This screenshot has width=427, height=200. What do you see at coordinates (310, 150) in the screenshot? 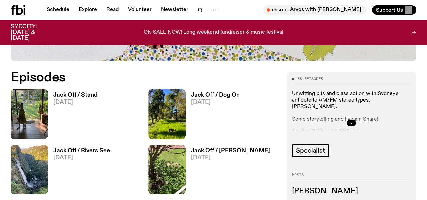
I see `a: Specialist` at bounding box center [310, 150].